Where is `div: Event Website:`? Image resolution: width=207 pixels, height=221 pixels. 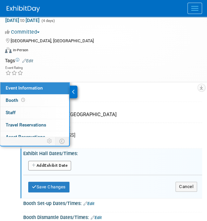
div: Event Website: is located at coordinates (113, 94).